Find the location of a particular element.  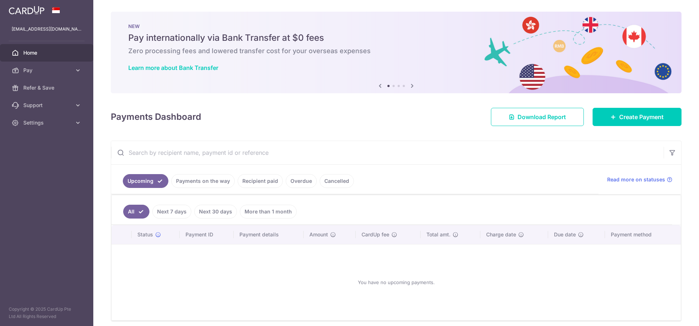

img: CardUp is located at coordinates (27, 10).